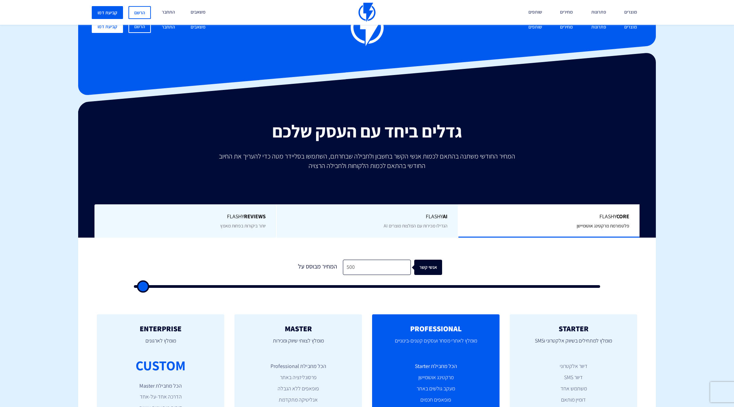 The image size is (734, 407). Describe the element at coordinates (573, 344) in the screenshot. I see `p: מומלץ למתחילים בשיווק אלקטרוני וSMS` at that location.